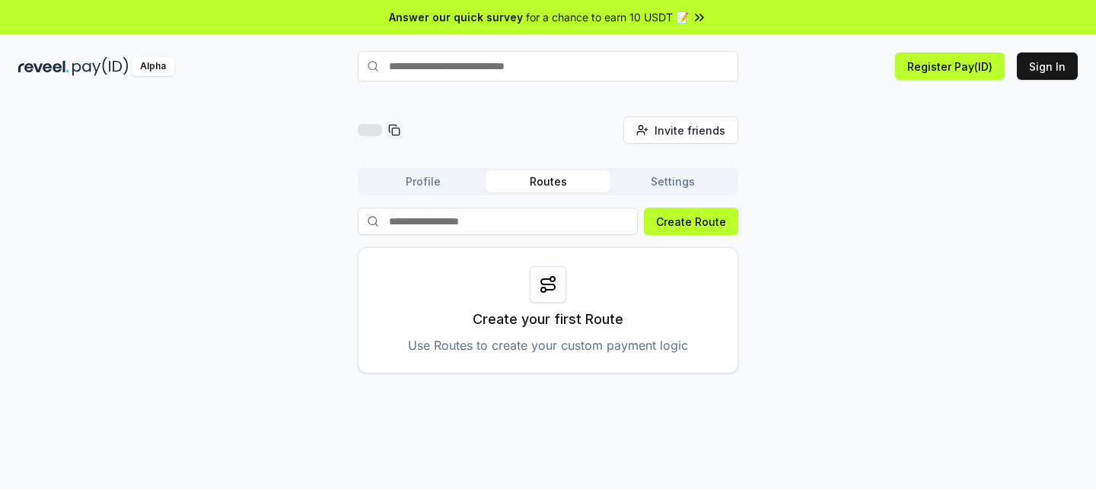 This screenshot has height=489, width=1096. What do you see at coordinates (423, 182) in the screenshot?
I see `button: Profile` at bounding box center [423, 182].